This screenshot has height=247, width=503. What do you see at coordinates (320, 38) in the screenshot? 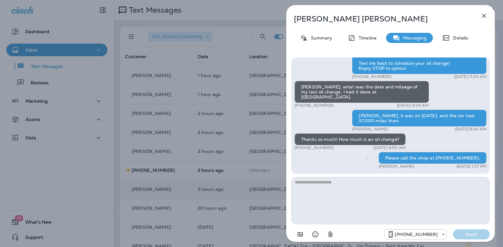
I see `p: Summary` at bounding box center [320, 38].